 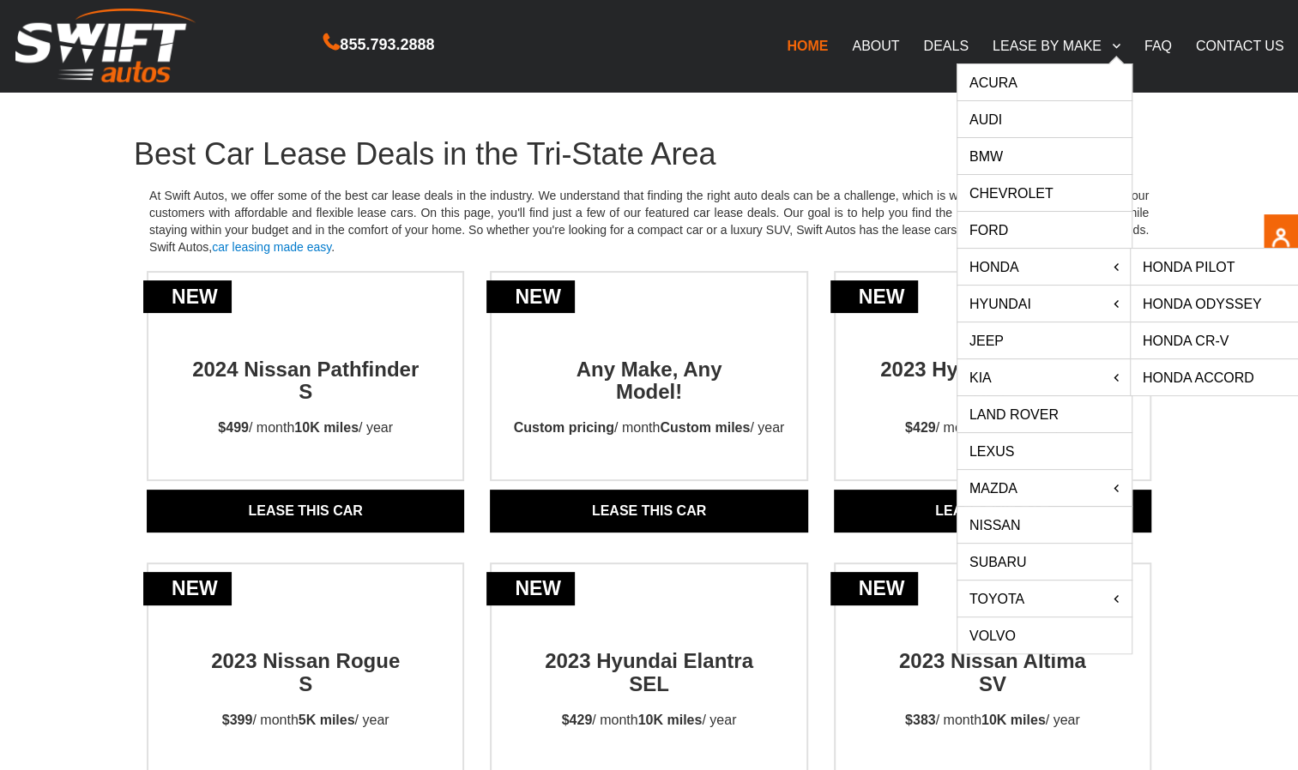 What do you see at coordinates (1044, 304) in the screenshot?
I see `a: Hyundai` at bounding box center [1044, 304].